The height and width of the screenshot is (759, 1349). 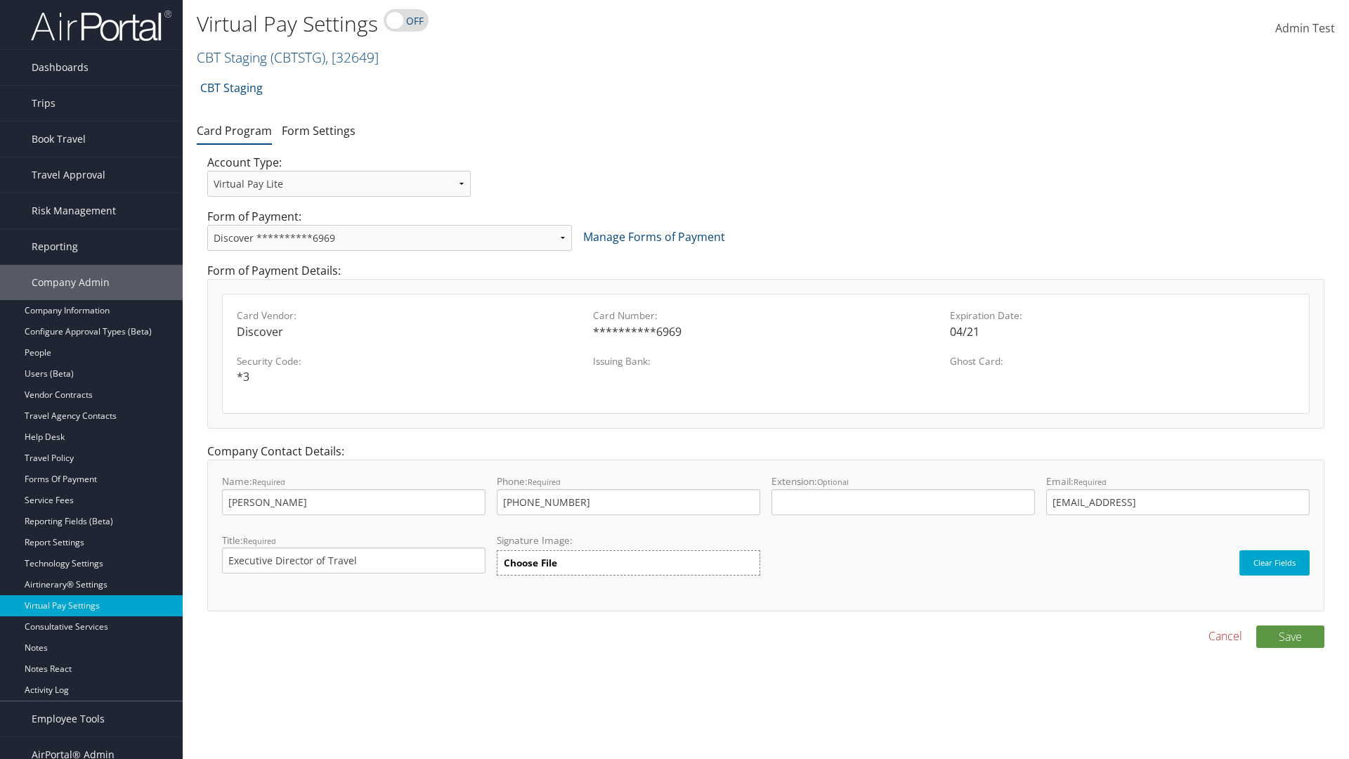 What do you see at coordinates (628, 494) in the screenshot?
I see `label: Phone:` at bounding box center [628, 494].